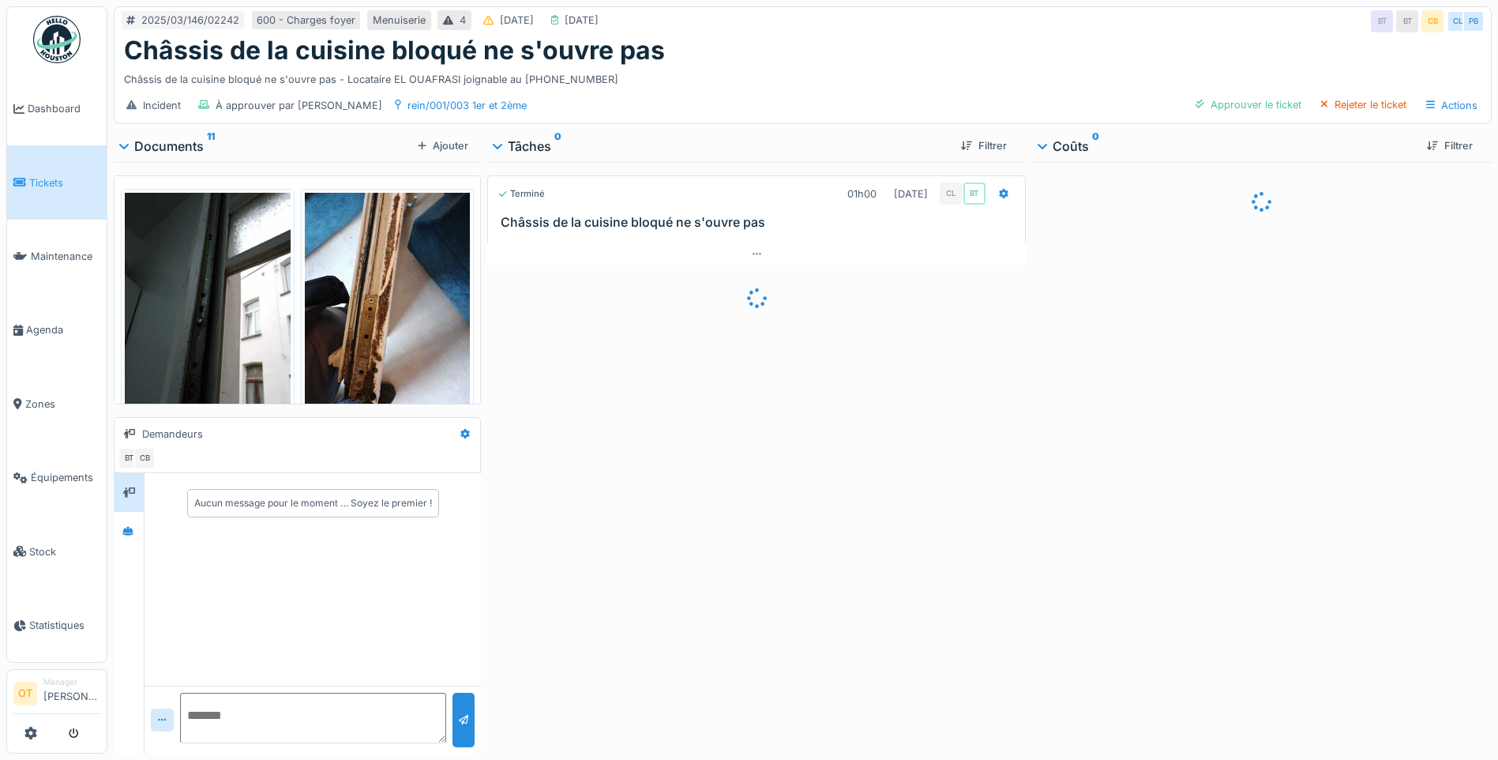 This screenshot has height=760, width=1498. I want to click on div: Demandeurs, so click(172, 433).